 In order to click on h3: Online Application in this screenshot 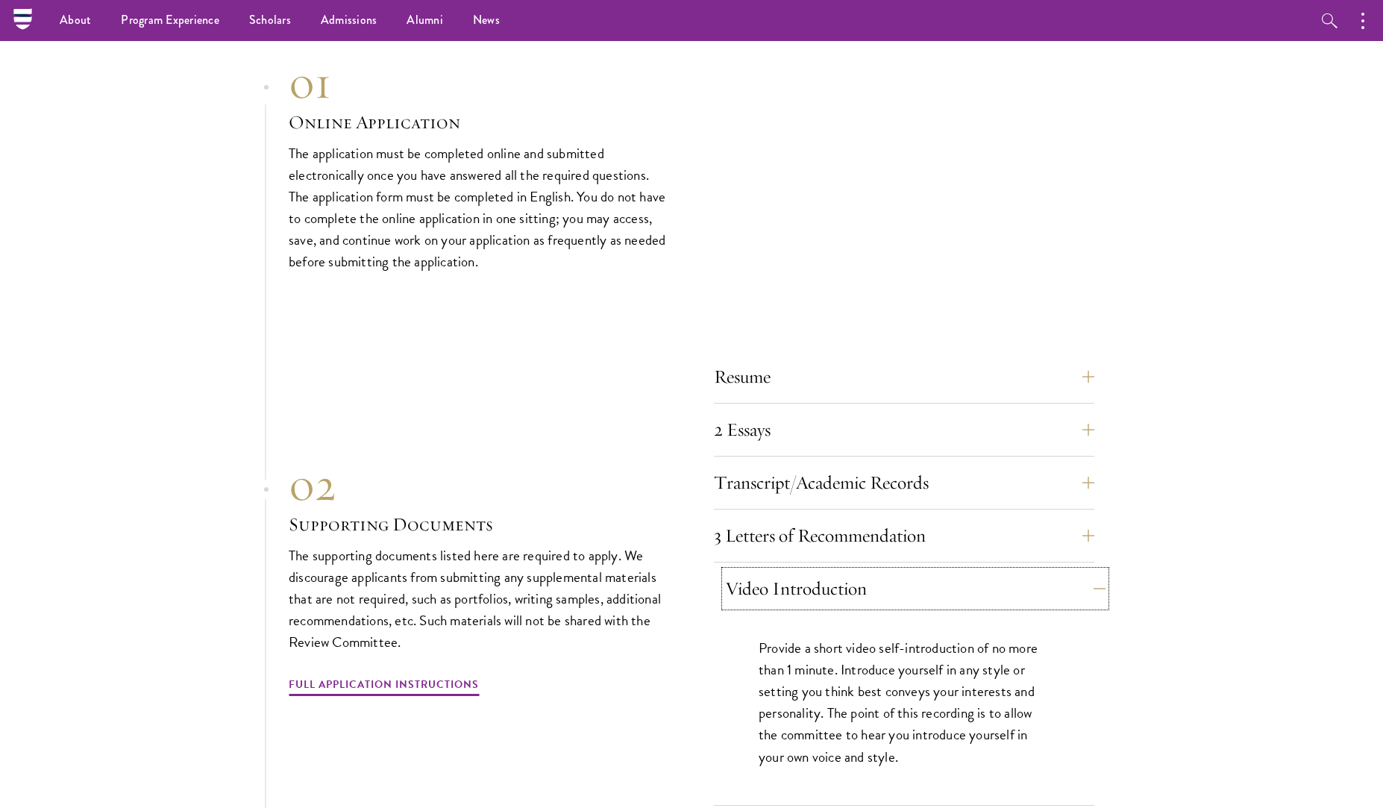, I will do `click(479, 122)`.